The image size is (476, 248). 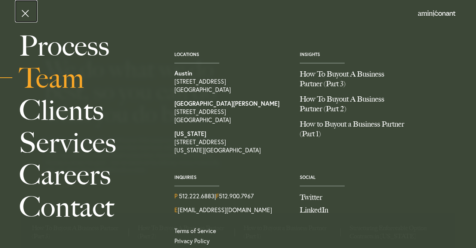 I want to click on a: Locations, so click(x=187, y=54).